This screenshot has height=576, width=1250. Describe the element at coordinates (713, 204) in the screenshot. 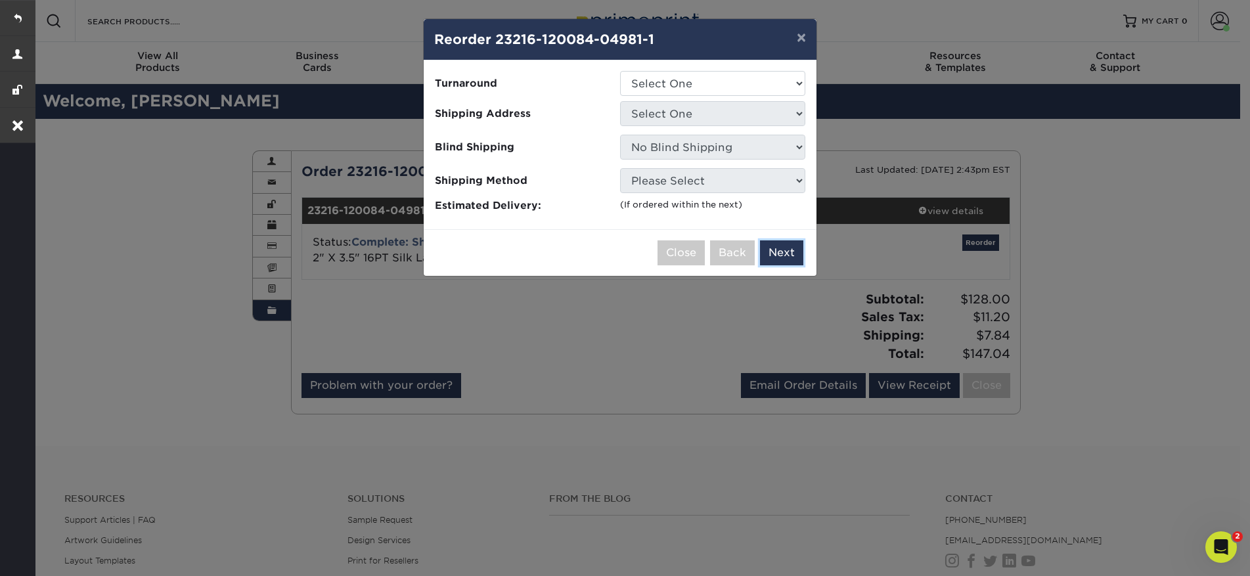

I see `div: (If ordered within the next )` at that location.